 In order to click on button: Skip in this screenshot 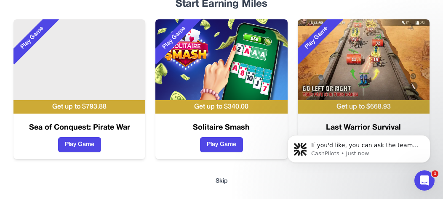, I will do `click(222, 182)`.